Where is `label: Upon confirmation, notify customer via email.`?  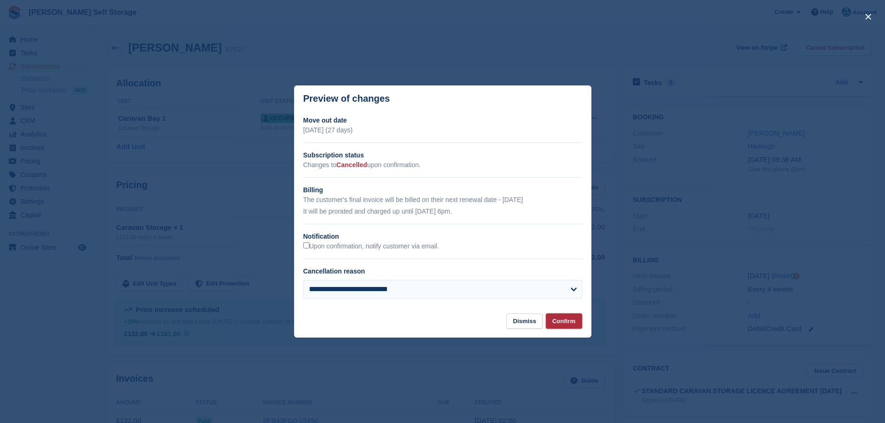 label: Upon confirmation, notify customer via email. is located at coordinates (371, 247).